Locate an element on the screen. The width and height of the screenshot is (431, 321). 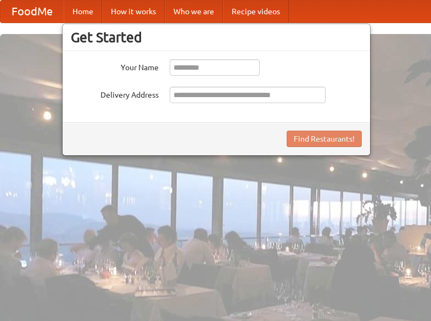
button: Find Restaurants! is located at coordinates (324, 139).